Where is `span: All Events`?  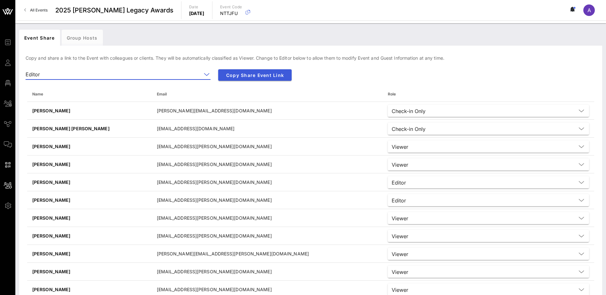 span: All Events is located at coordinates (39, 10).